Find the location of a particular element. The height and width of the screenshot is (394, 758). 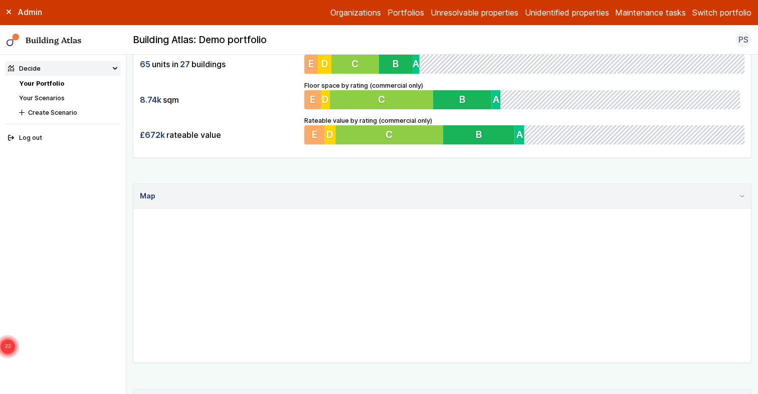

button: Switch portfolio is located at coordinates (722, 13).